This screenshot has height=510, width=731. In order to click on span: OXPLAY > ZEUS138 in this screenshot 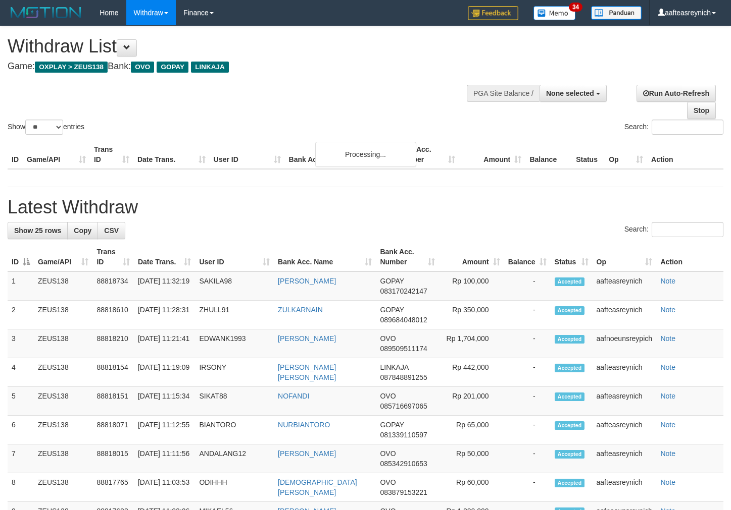, I will do `click(71, 67)`.